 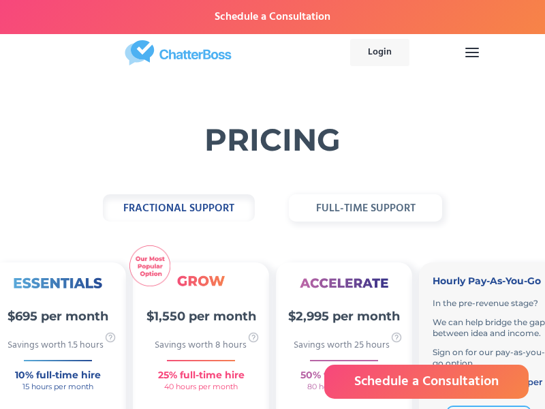 What do you see at coordinates (366, 209) in the screenshot?
I see `strong: full-time support` at bounding box center [366, 209].